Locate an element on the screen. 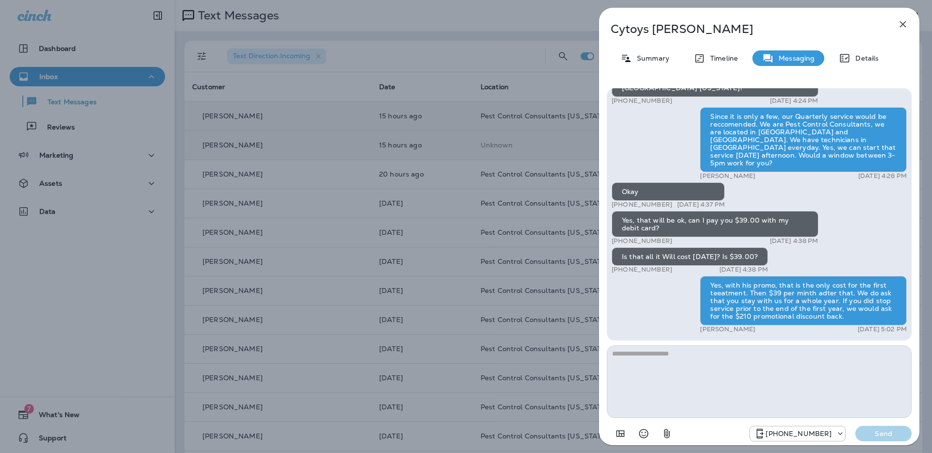 Image resolution: width=932 pixels, height=453 pixels. div: Since it is only a few, our Quarterly service would be reccomended. We are Pest Control Consultan... is located at coordinates (803, 140).